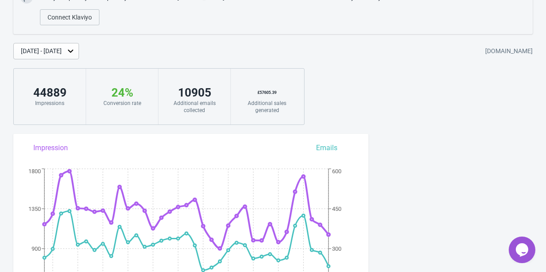 This screenshot has height=272, width=546. Describe the element at coordinates (36, 249) in the screenshot. I see `tspan: 900` at that location.